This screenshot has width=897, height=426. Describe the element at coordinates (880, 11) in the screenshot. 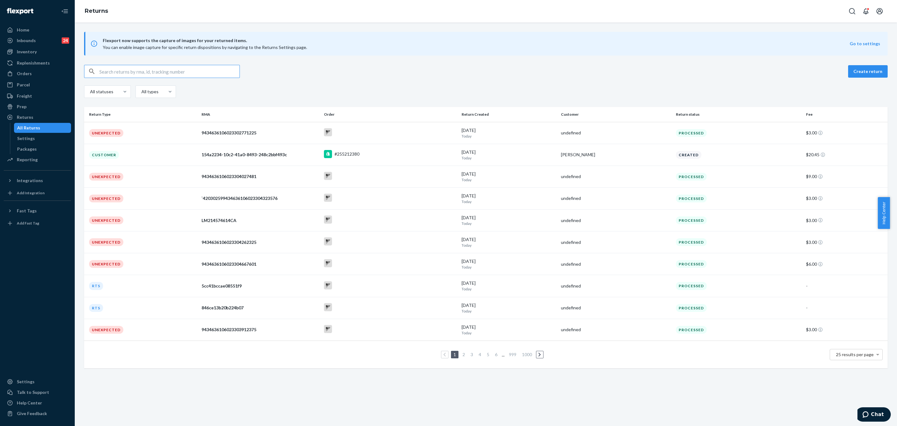

I see `button: Open account menu` at that location.